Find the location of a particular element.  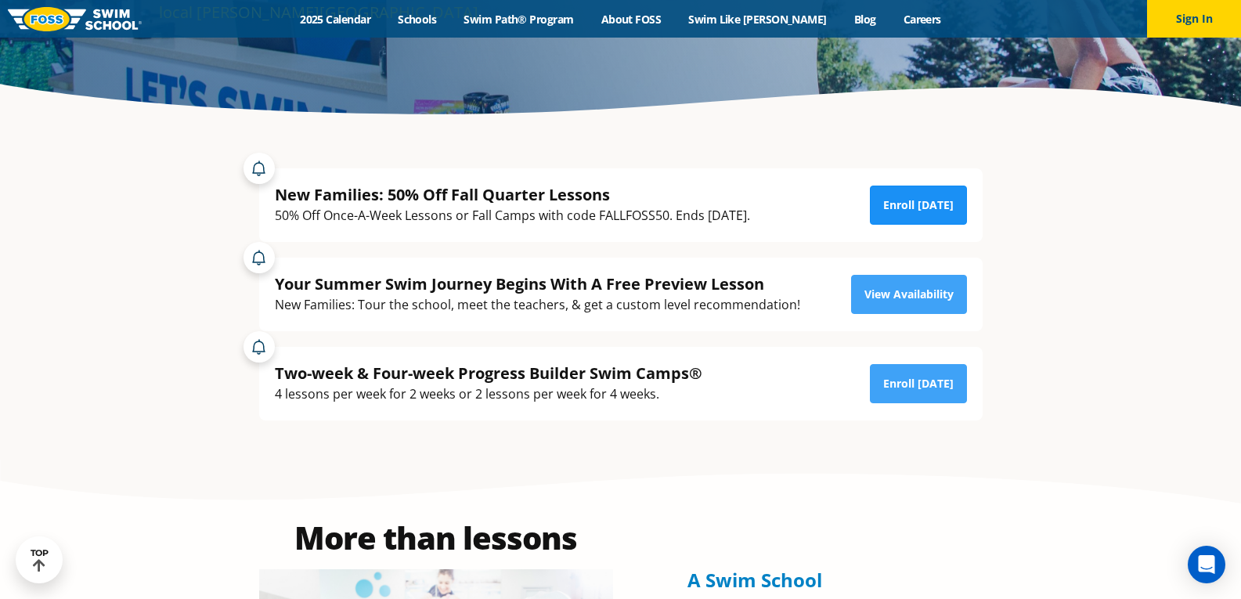

span: A Swim School is located at coordinates (755, 580).